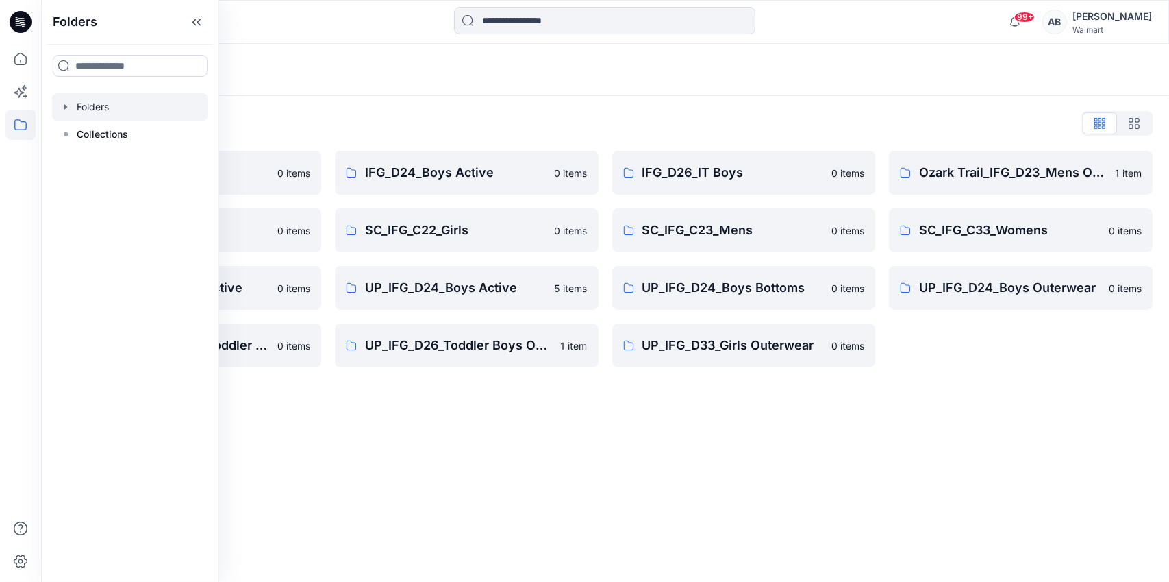  I want to click on p: UP_IFG_D24_Boys Bottoms, so click(733, 288).